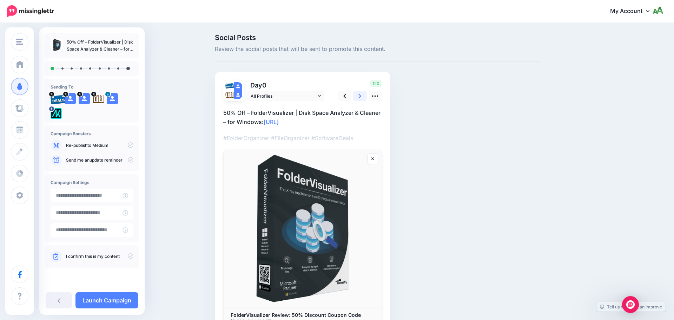 This screenshot has height=320, width=674. I want to click on p: 50% Off – FolderVisualizer | Disk Space Analyzer & Cleaner – for Windows:, so click(303, 117).